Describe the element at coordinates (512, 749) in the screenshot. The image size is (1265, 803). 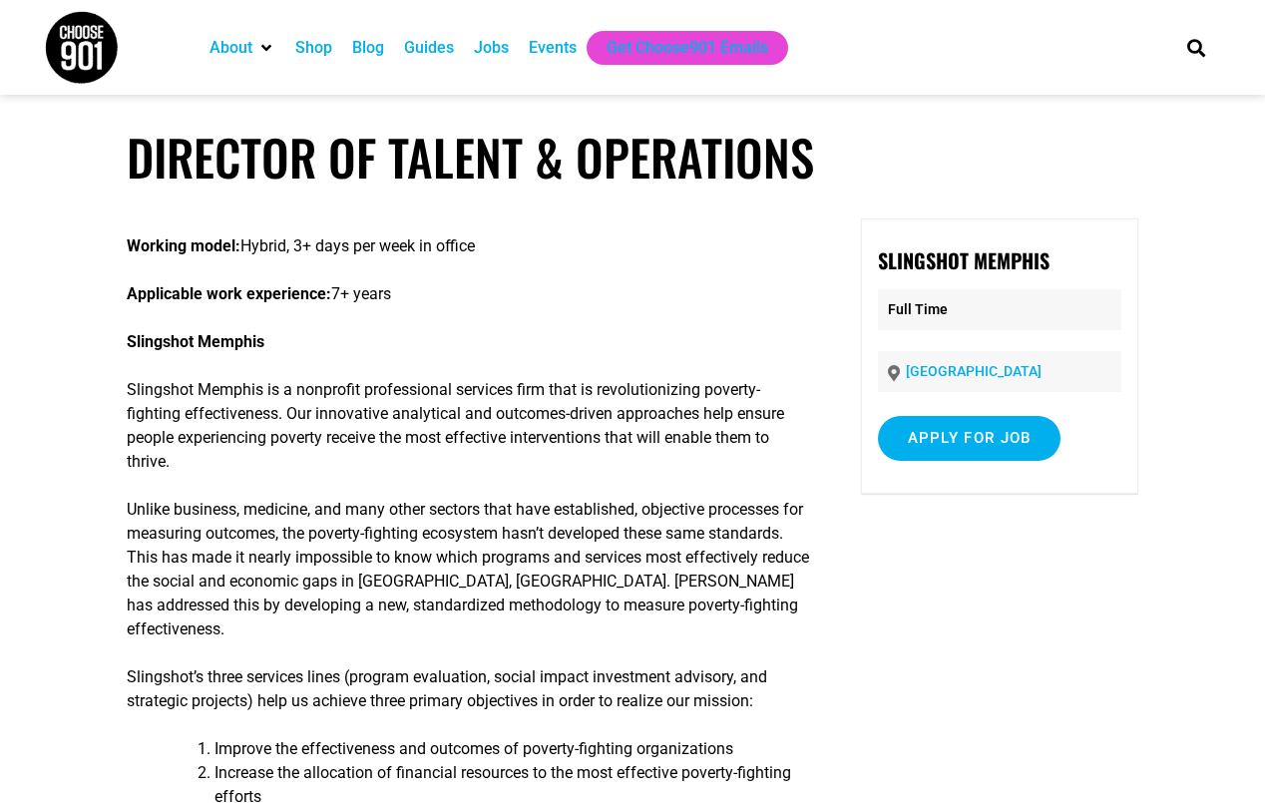
I see `li: Improve the effectiveness and outcomes of poverty-fighting organizations` at that location.